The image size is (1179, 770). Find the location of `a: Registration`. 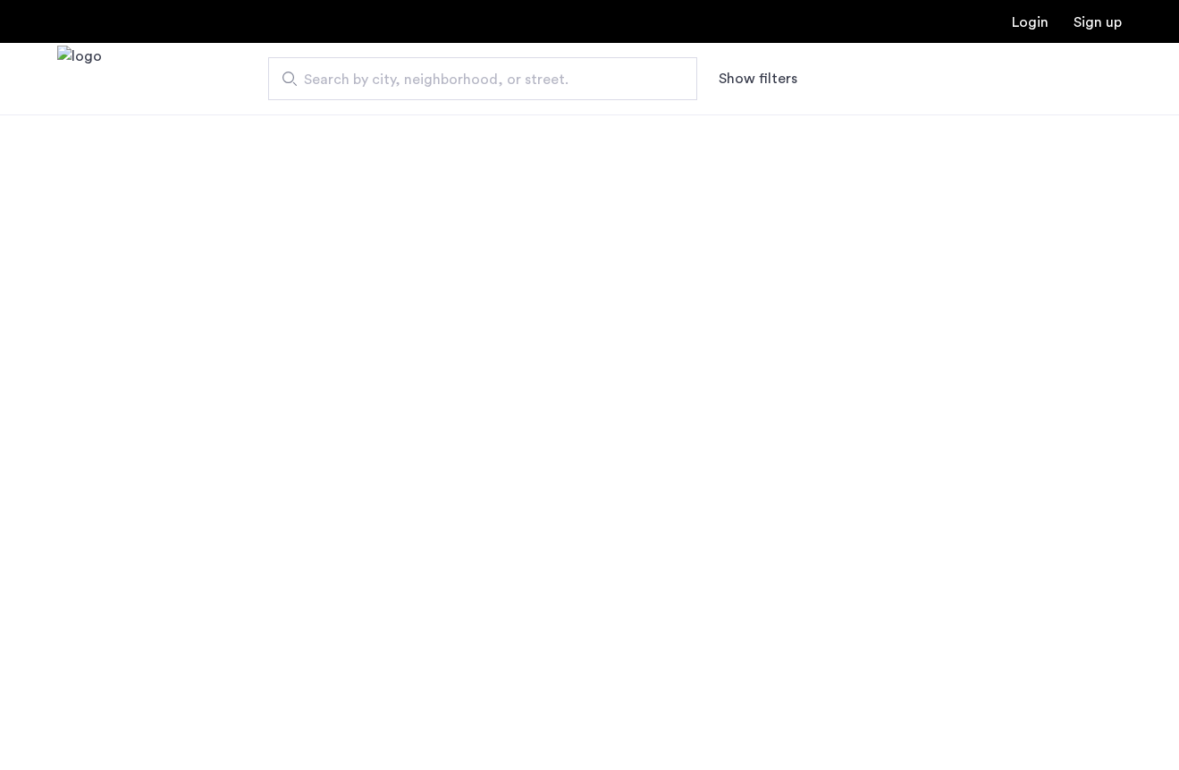

a: Registration is located at coordinates (1098, 22).